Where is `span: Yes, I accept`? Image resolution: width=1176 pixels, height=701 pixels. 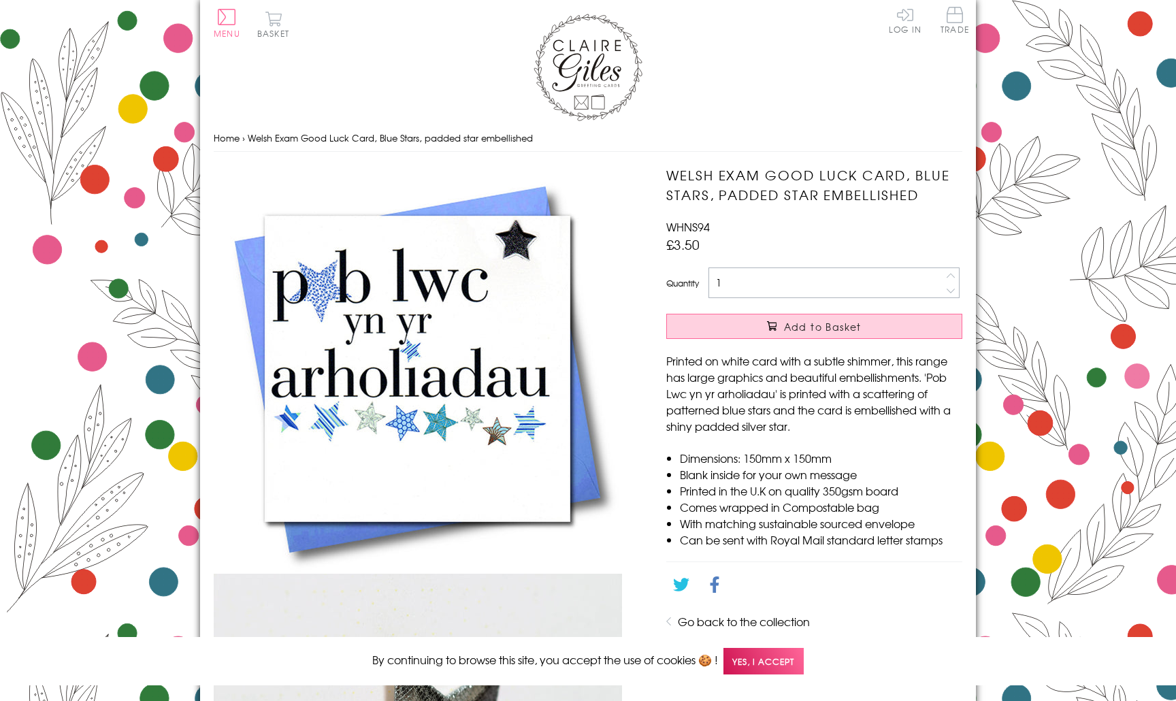 span: Yes, I accept is located at coordinates (763, 661).